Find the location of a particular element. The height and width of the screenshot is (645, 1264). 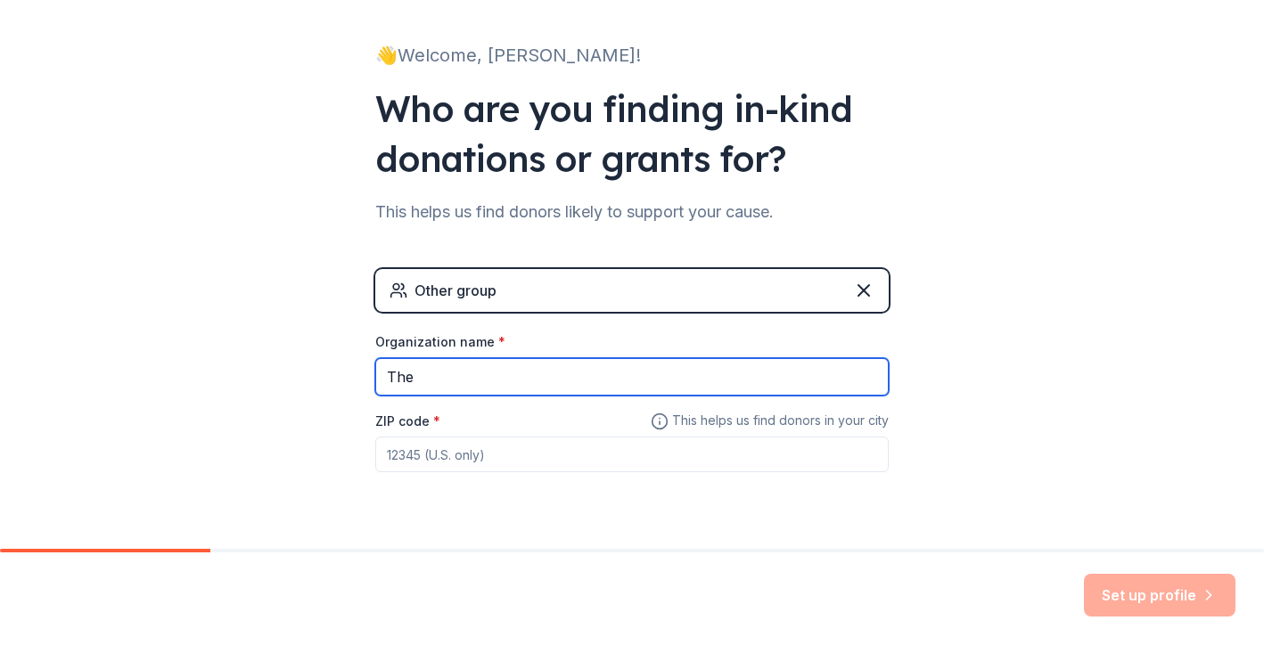

div: Who are you finding in-kind donations or grants for? is located at coordinates (632, 134).